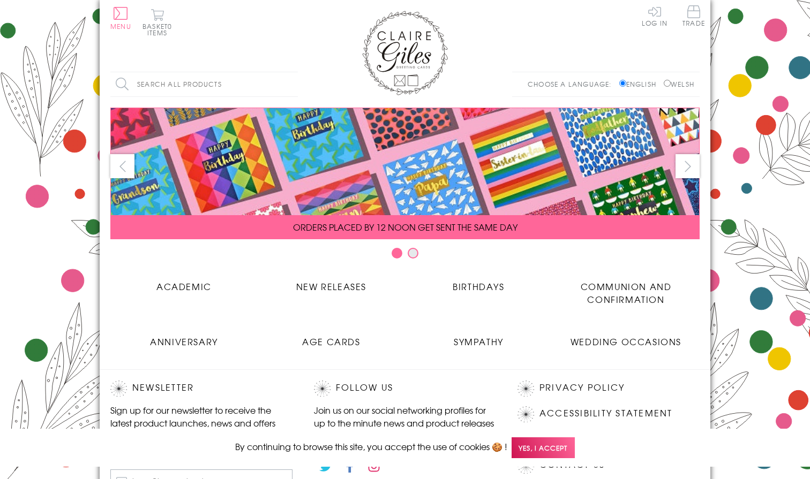 Image resolution: width=810 pixels, height=479 pixels. What do you see at coordinates (478, 282) in the screenshot?
I see `a: Birthdays` at bounding box center [478, 282].